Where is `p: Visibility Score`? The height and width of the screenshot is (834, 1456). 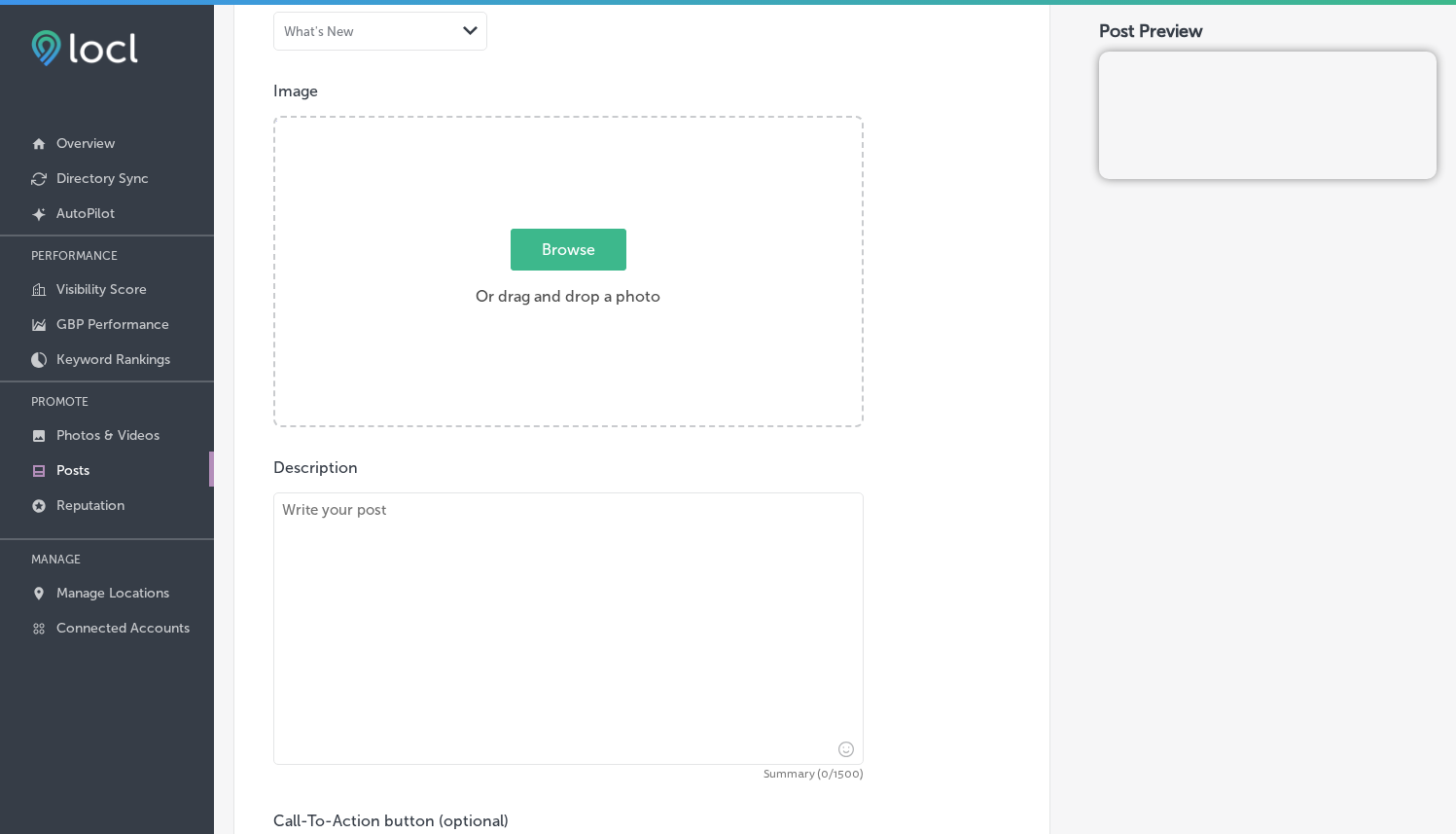
p: Visibility Score is located at coordinates (101, 289).